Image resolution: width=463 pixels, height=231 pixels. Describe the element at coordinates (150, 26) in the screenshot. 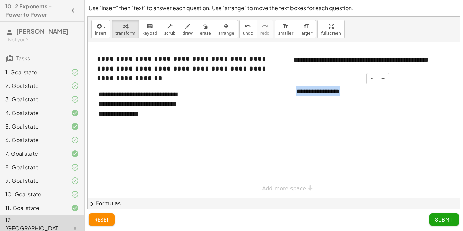

I see `i: keyboard` at that location.